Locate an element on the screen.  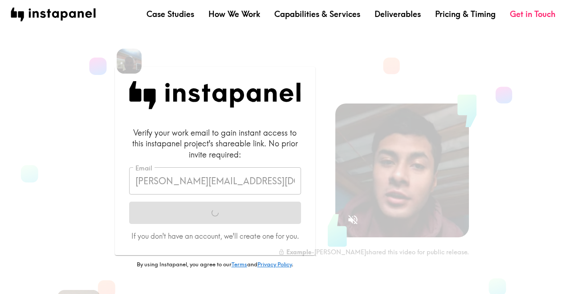
a: Pricing & Timing is located at coordinates (466, 14).